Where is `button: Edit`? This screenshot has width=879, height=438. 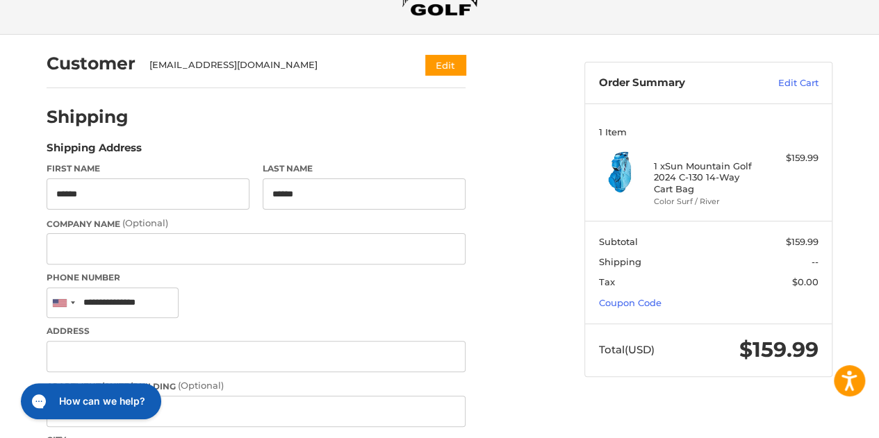 button: Edit is located at coordinates (445, 65).